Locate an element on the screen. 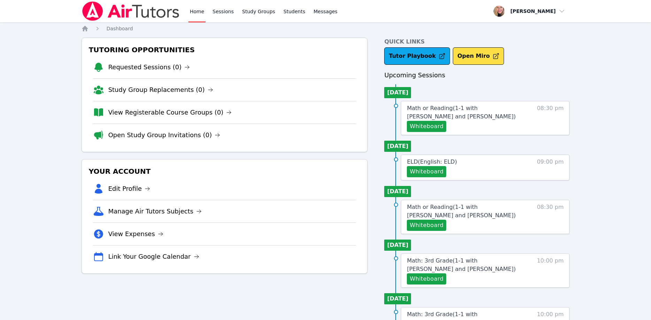 The height and width of the screenshot is (320, 651). h3: Tutoring Opportunities is located at coordinates (225, 50).